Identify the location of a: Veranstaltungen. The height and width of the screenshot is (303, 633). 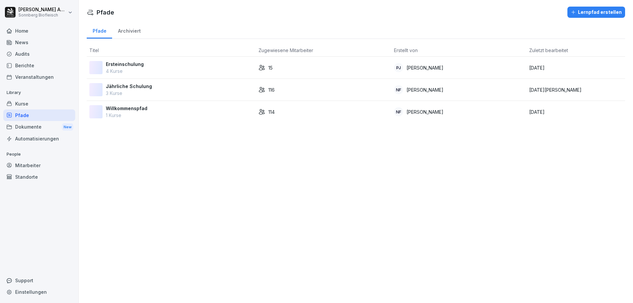
(39, 77).